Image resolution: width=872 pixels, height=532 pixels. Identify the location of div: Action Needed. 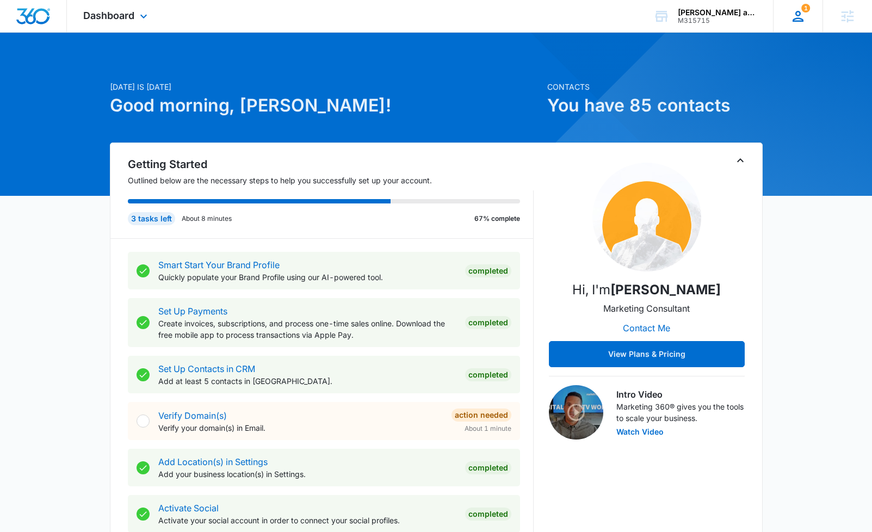
(481, 415).